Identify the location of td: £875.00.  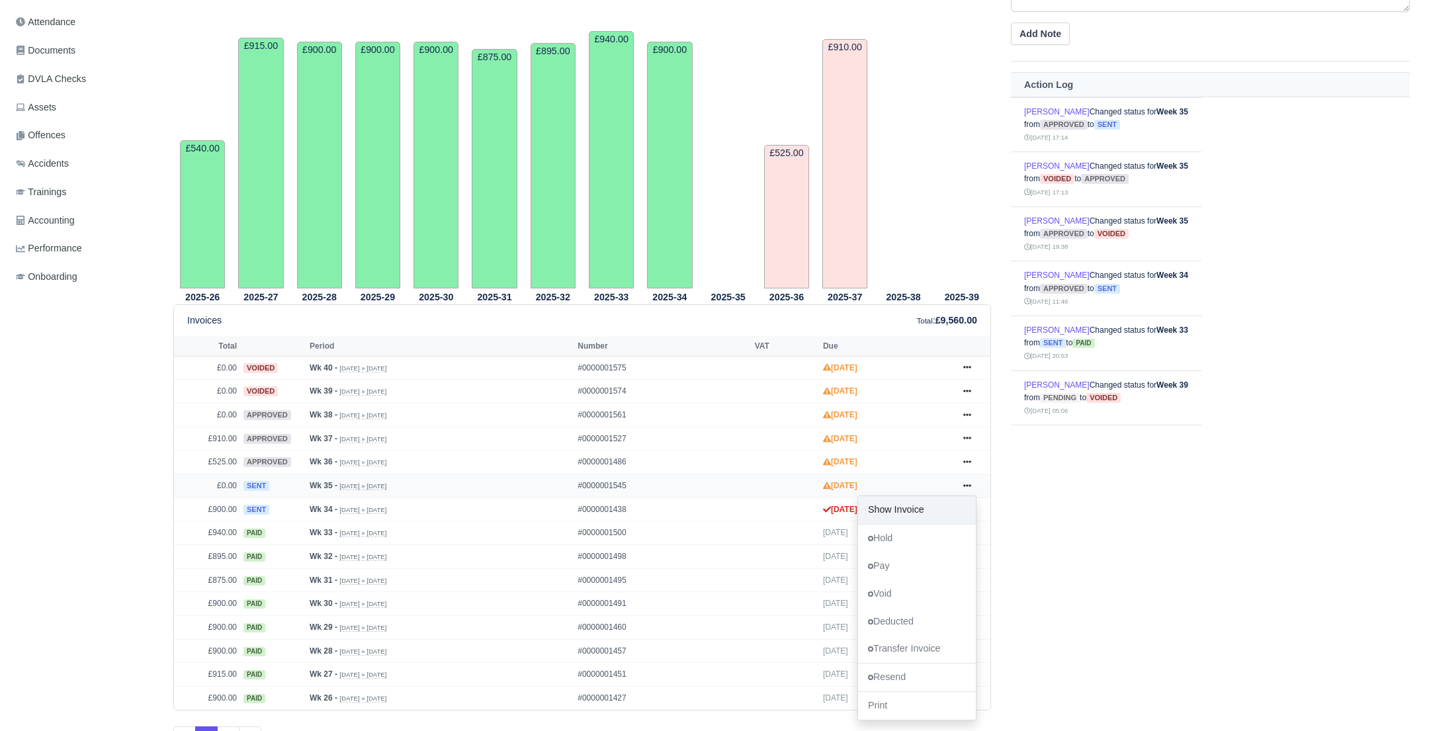
(207, 580).